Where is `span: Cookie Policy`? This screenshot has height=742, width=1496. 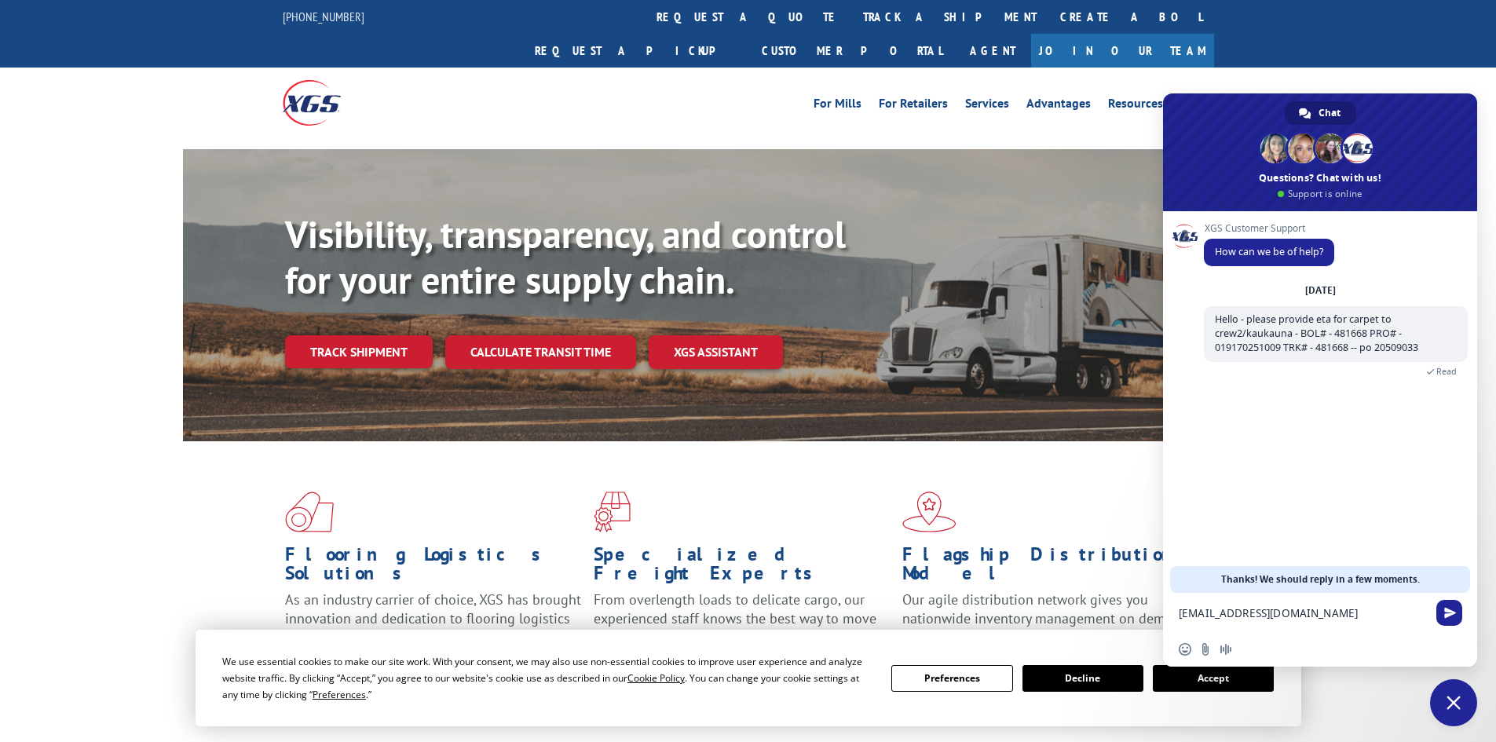
span: Cookie Policy is located at coordinates (656, 678).